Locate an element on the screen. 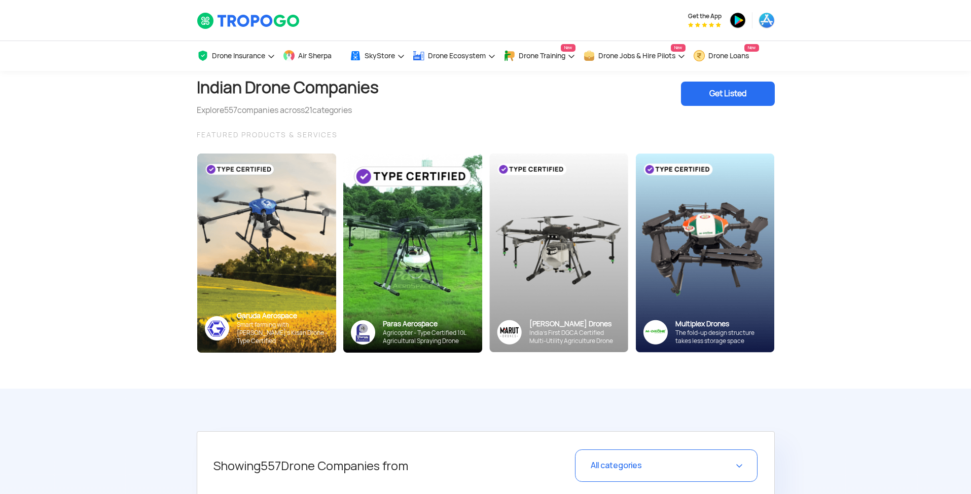  span: All categories is located at coordinates (616, 465).